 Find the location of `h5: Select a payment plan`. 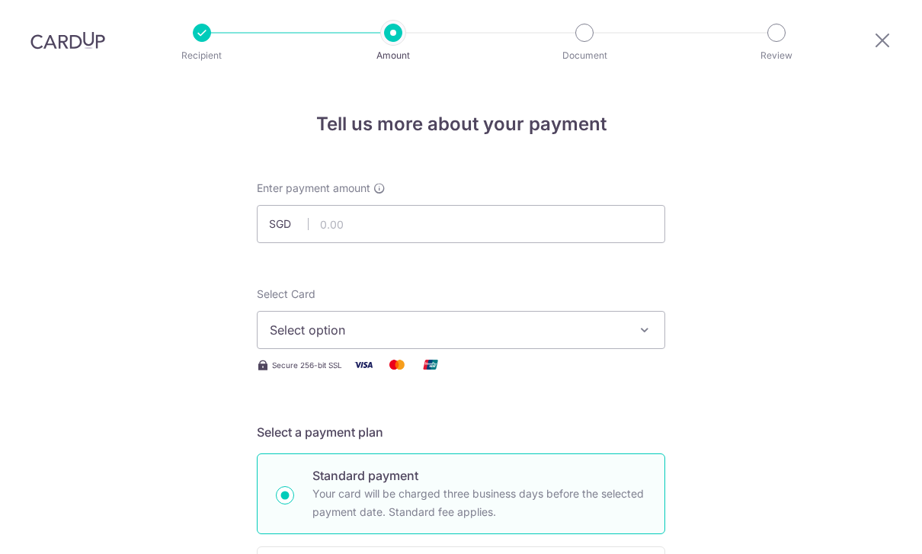

h5: Select a payment plan is located at coordinates (461, 432).